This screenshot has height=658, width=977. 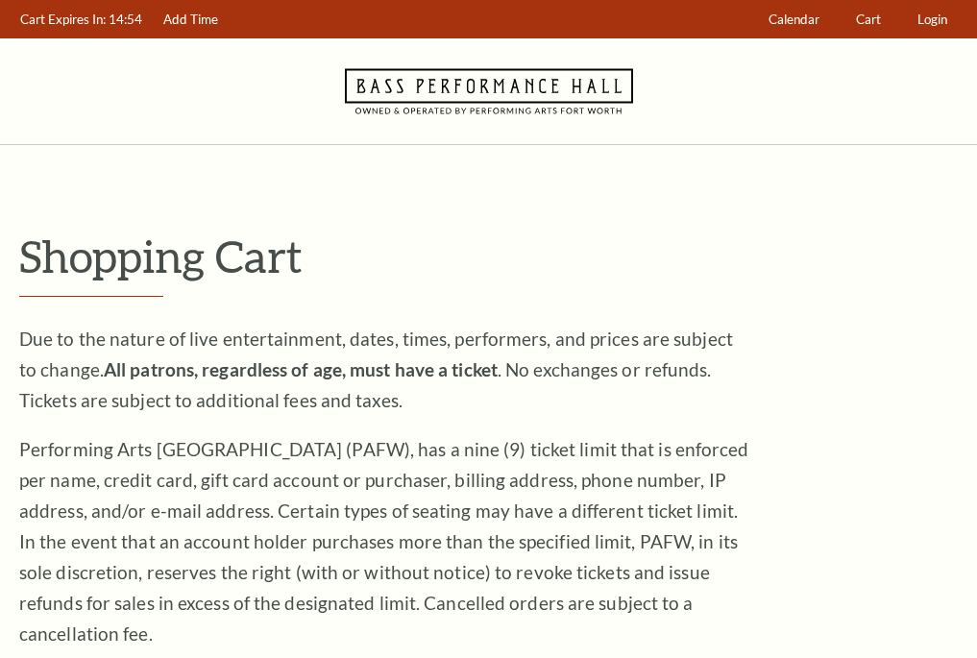 What do you see at coordinates (376, 369) in the screenshot?
I see `span: Due to the nature of live entertainment, dates, times, performers, and prices are subject to chan...` at bounding box center [376, 369].